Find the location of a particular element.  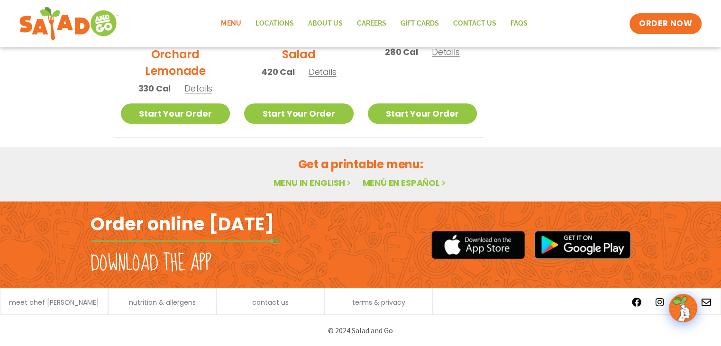

a: GIFT CARDS is located at coordinates (419, 24).